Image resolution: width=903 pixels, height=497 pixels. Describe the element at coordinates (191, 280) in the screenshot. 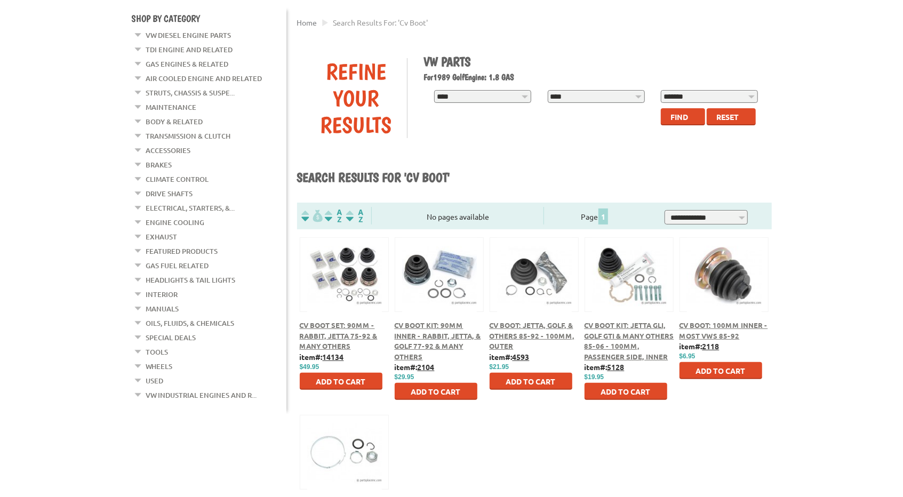

I see `a: Headlights & Tail Lights` at that location.